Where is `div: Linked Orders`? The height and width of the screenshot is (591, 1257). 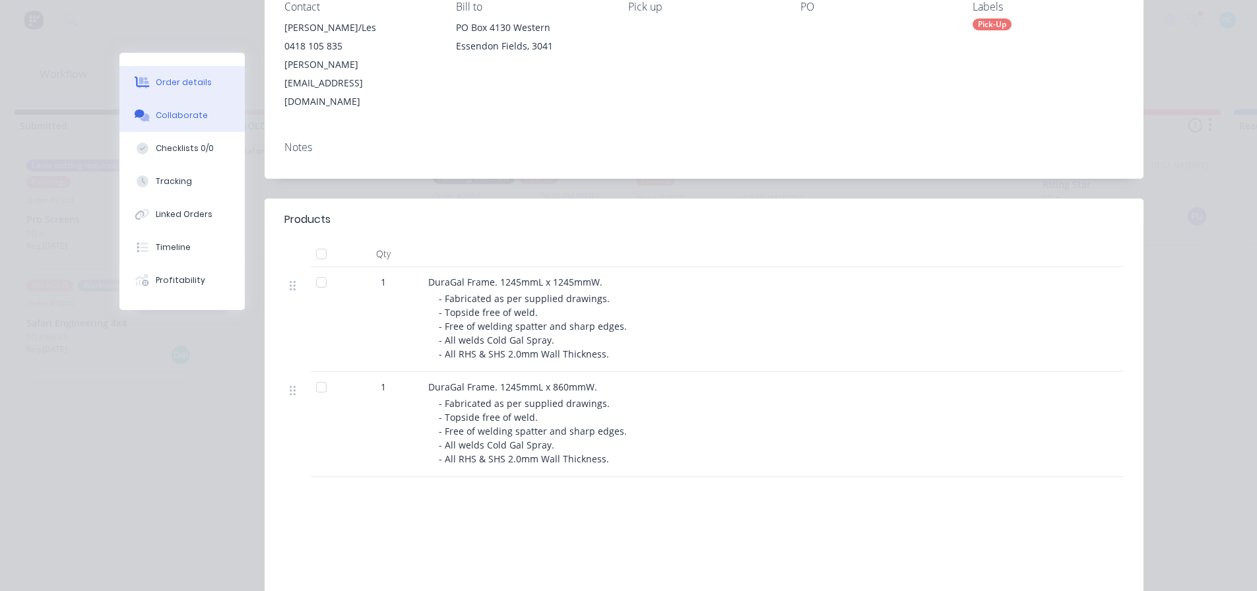
div: Linked Orders is located at coordinates (184, 214).